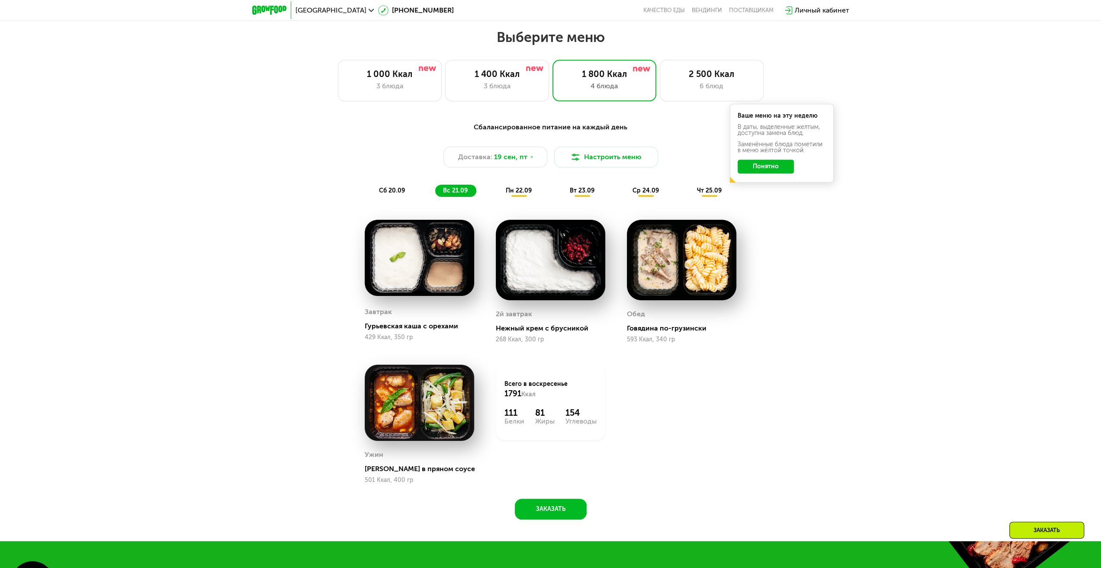  I want to click on div: Гурьевская каша с орехами, so click(423, 326).